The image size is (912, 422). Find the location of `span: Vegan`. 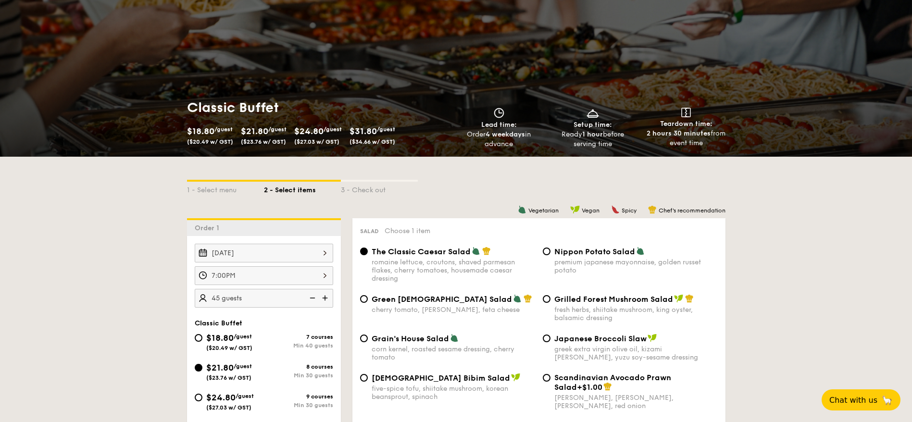

span: Vegan is located at coordinates (590, 211).